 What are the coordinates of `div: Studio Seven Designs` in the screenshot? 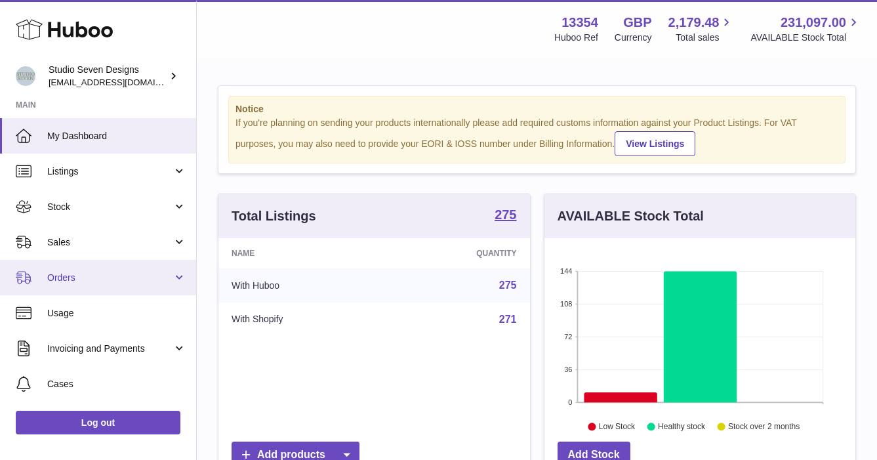 It's located at (108, 76).